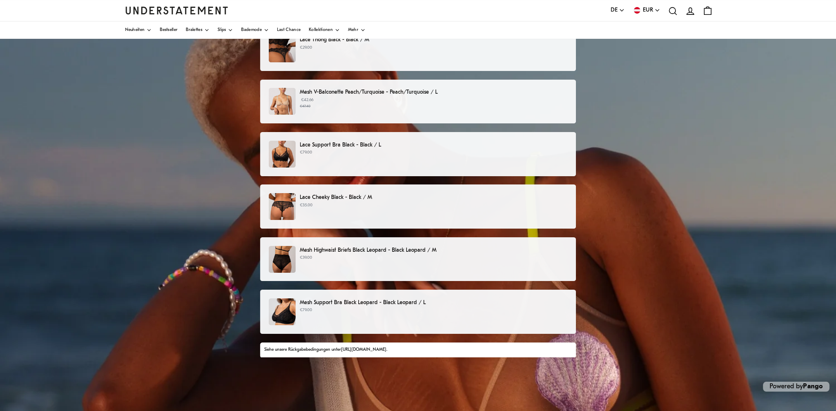 The width and height of the screenshot is (836, 411). What do you see at coordinates (305, 106) in the screenshot?
I see `strike: €47.40` at bounding box center [305, 106].